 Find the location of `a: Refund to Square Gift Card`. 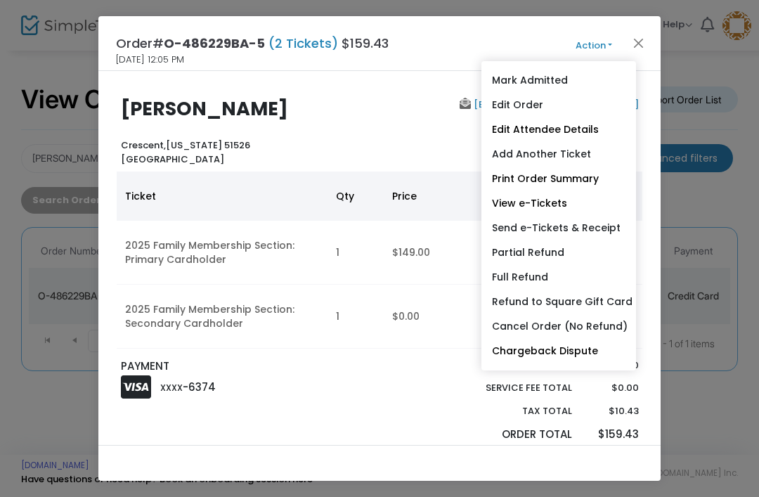

a: Refund to Square Gift Card is located at coordinates (559, 301).